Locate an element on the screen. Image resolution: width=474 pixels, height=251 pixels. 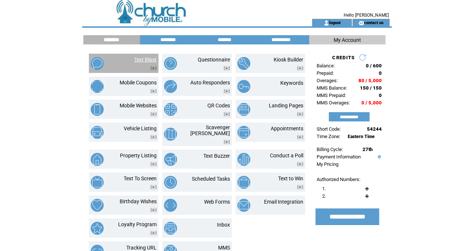
span: 0 / 5,000 is located at coordinates (372, 103).